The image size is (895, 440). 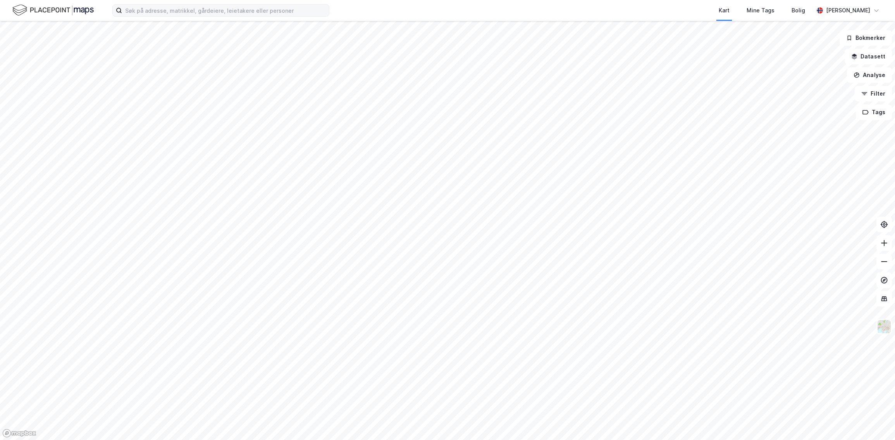 I want to click on input: Søk på adresse, matrikkel, gårdeiere, leietakere eller personer, so click(x=225, y=10).